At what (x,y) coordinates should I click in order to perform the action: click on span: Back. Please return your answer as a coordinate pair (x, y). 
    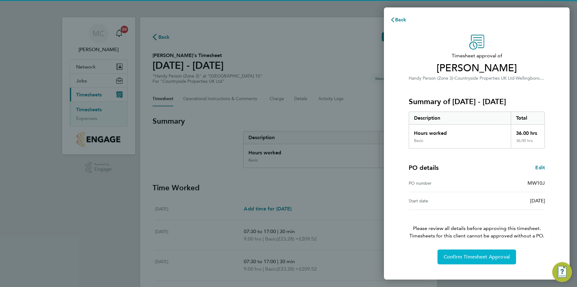
    Looking at the image, I should click on (401, 20).